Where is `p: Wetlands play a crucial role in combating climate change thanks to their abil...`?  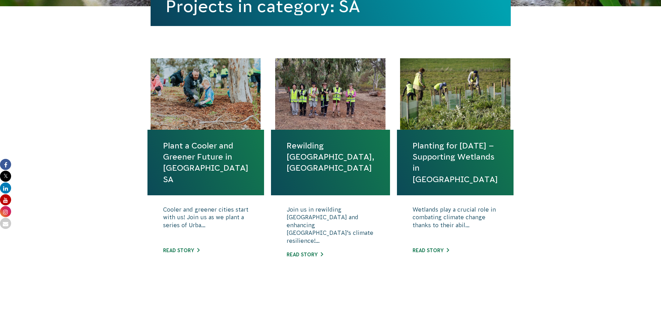 p: Wetlands play a crucial role in combating climate change thanks to their abil... is located at coordinates (455, 223).